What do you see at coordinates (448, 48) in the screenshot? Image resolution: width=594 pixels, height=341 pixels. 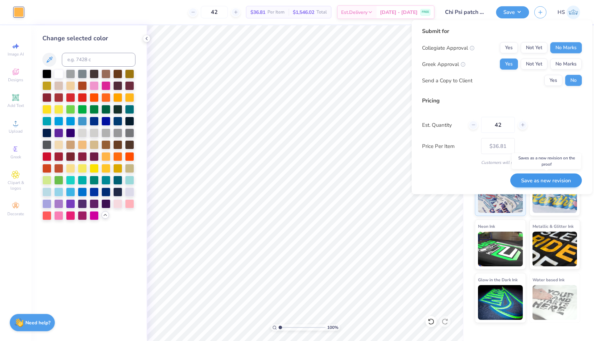 I see `div: Collegiate Approval` at bounding box center [448, 48].